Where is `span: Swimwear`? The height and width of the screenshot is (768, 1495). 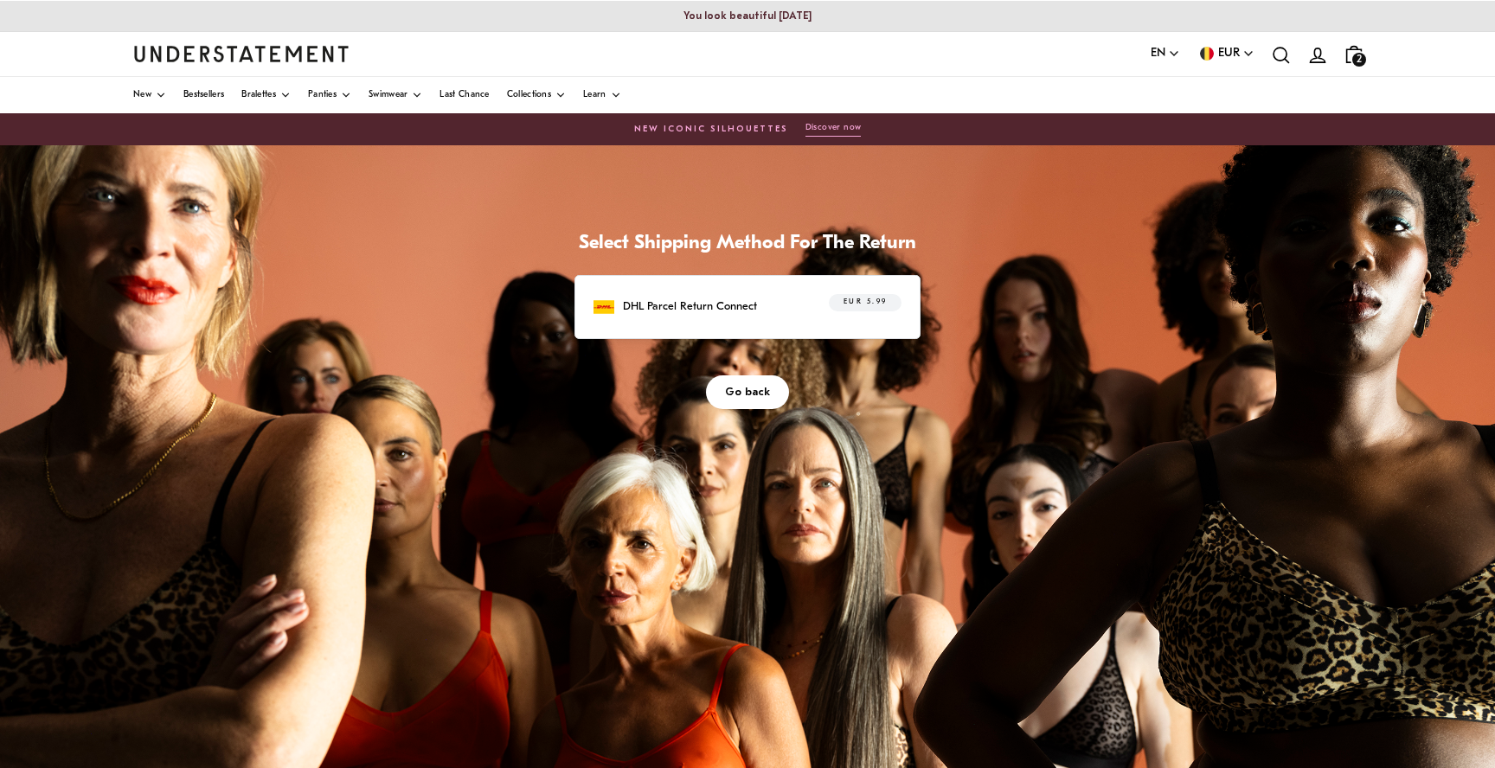 span: Swimwear is located at coordinates (387, 95).